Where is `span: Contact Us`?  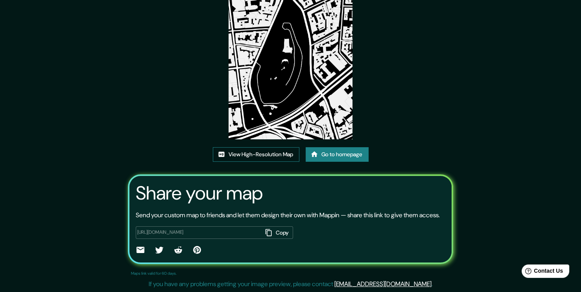 span: Contact Us is located at coordinates (37, 9).